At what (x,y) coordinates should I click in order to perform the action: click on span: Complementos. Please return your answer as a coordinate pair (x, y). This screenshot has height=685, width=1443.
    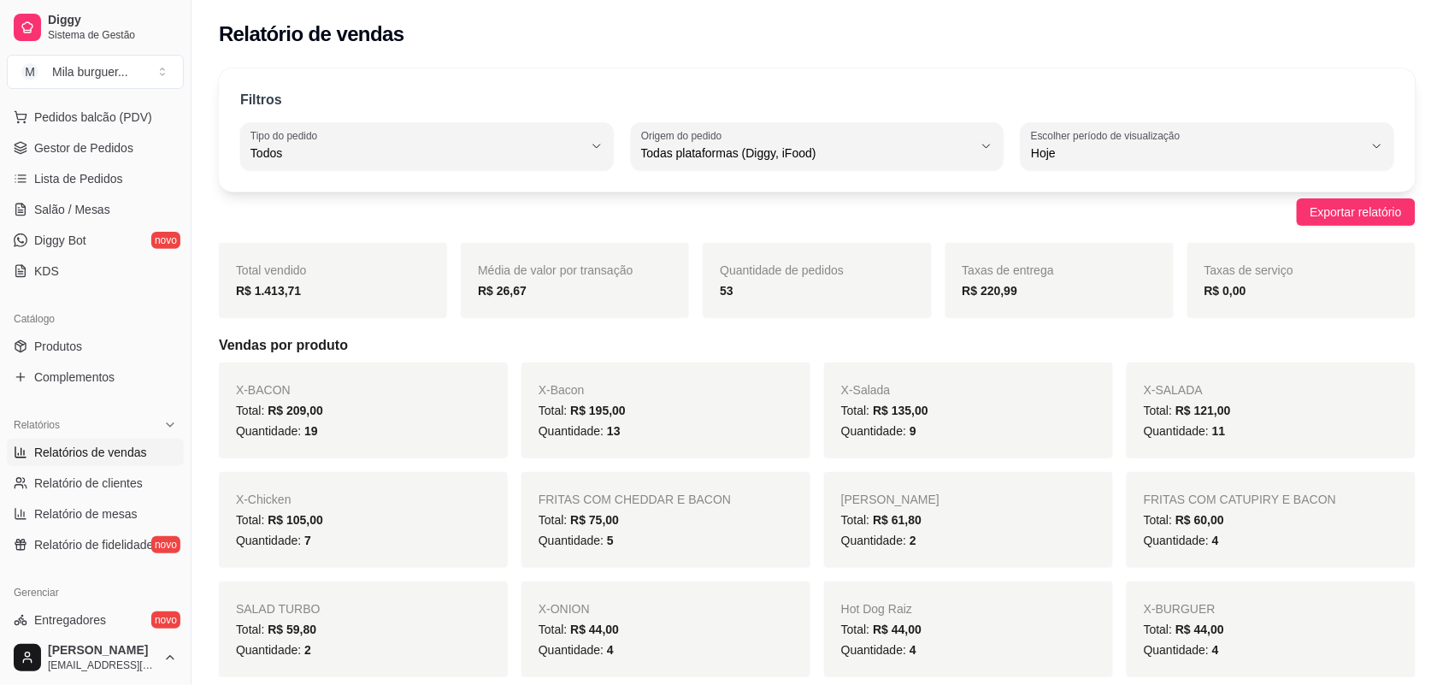
    Looking at the image, I should click on (74, 377).